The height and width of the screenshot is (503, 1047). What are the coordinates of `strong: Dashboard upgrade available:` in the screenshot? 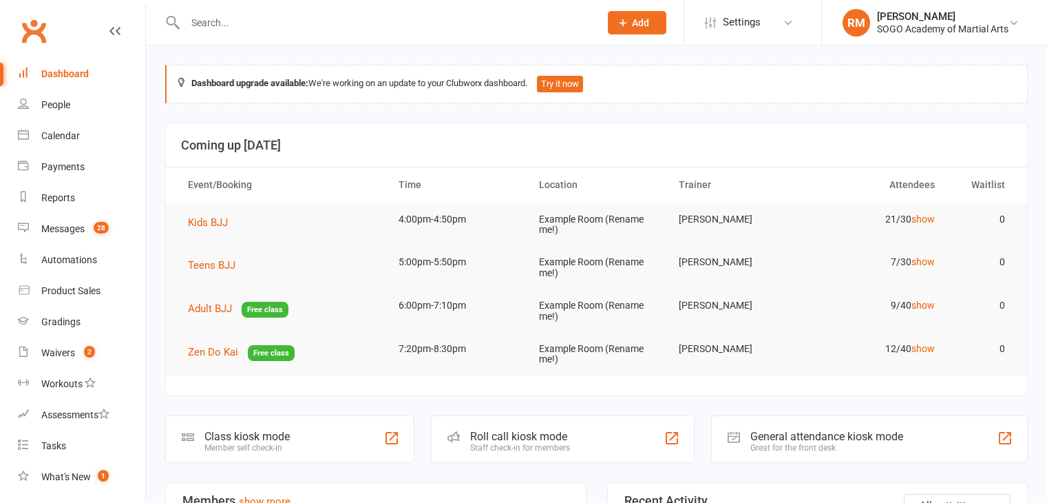 It's located at (250, 83).